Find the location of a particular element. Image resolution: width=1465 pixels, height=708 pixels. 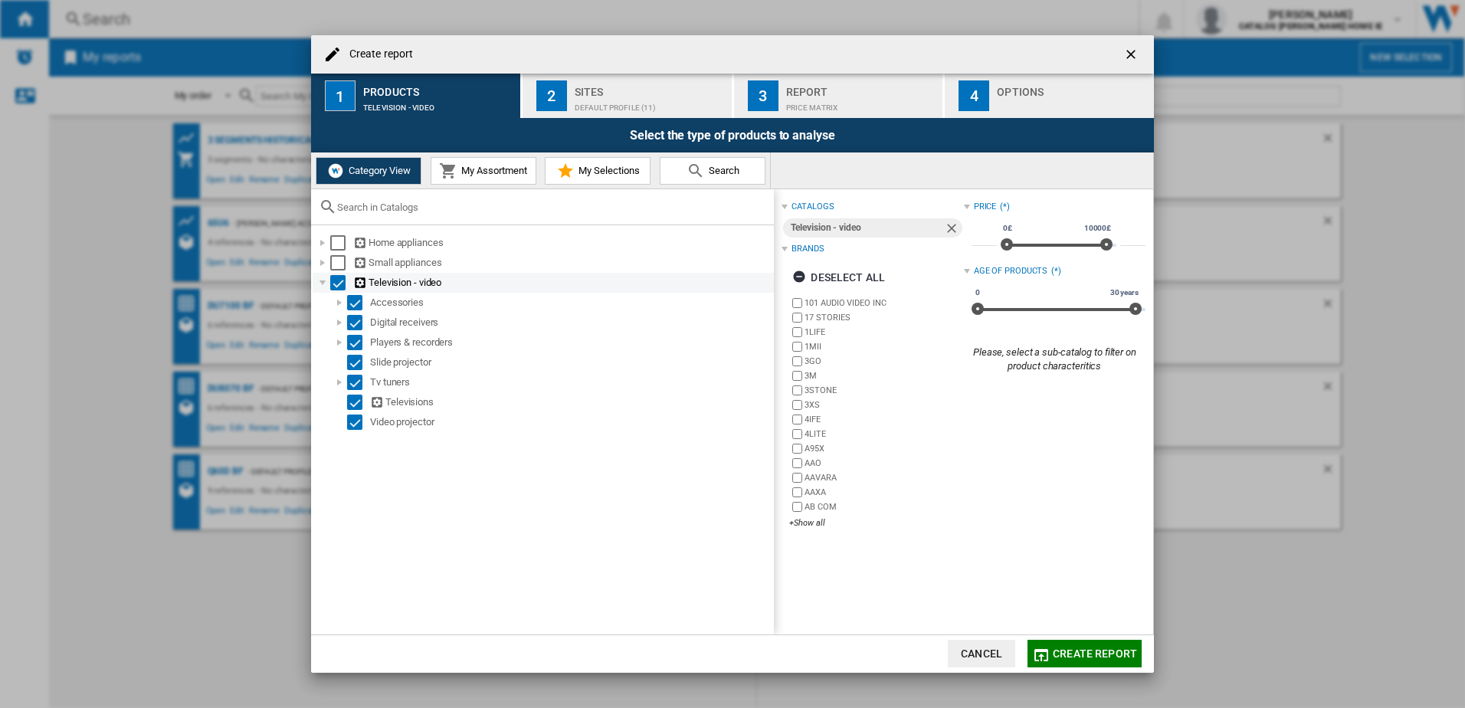

div: Home appliances is located at coordinates (562, 243).